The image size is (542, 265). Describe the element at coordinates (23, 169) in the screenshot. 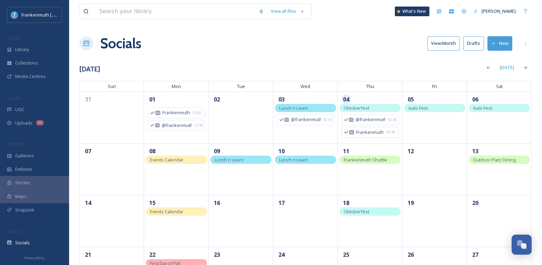

I see `span: Embeds` at that location.